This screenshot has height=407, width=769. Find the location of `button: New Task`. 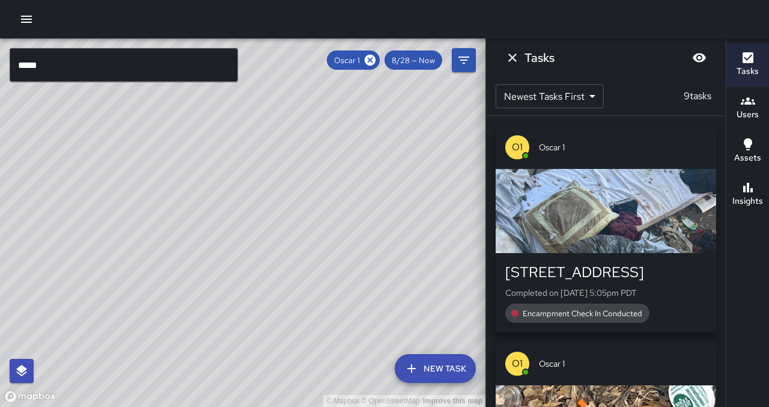

button: New Task is located at coordinates (435, 368).